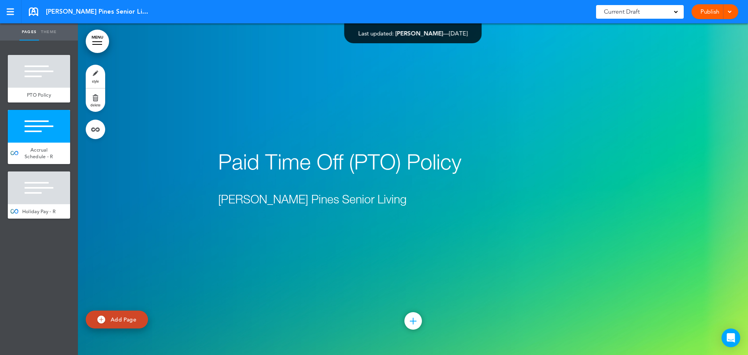  Describe the element at coordinates (95, 100) in the screenshot. I see `a: delete` at that location.